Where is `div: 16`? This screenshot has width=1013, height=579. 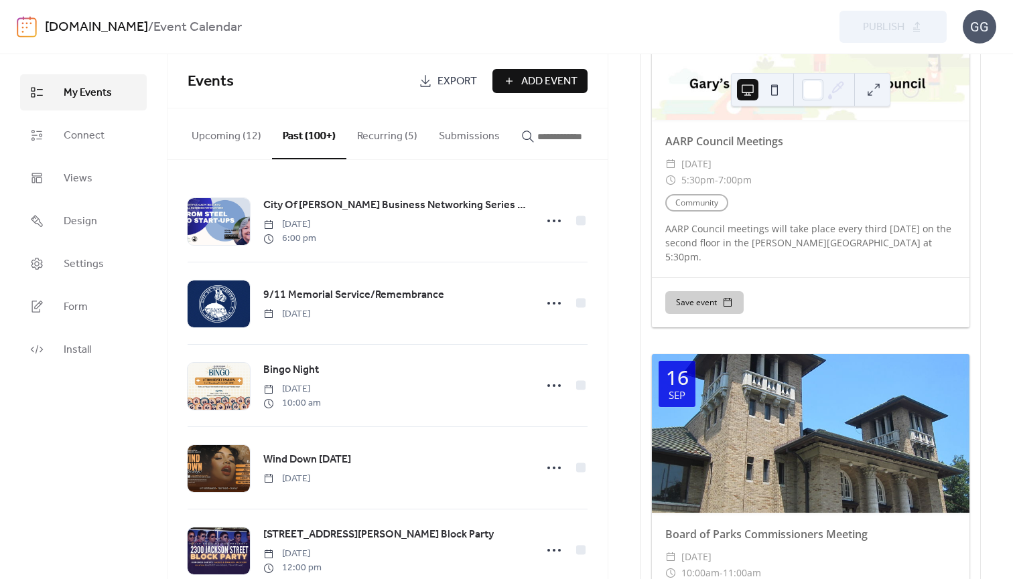 div: 16 is located at coordinates (677, 378).